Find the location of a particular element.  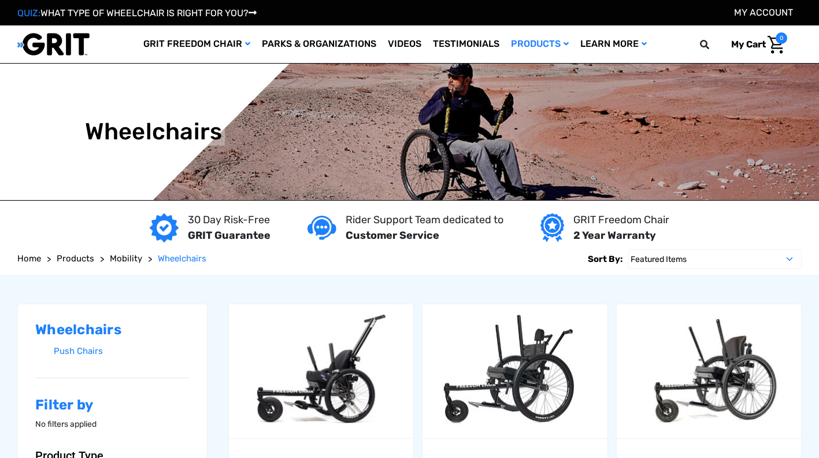

img: Year warranty is located at coordinates (552, 228).